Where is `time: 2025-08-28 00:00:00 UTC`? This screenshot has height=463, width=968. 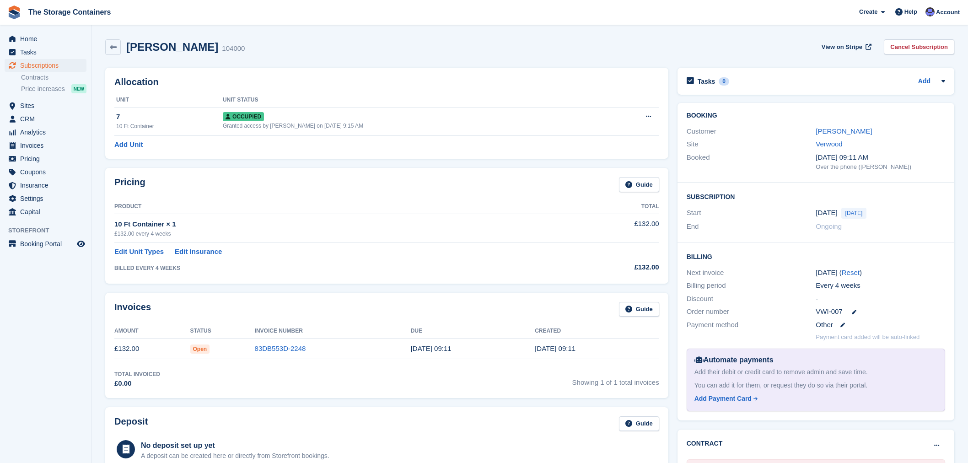 time: 2025-08-28 00:00:00 UTC is located at coordinates (826, 213).